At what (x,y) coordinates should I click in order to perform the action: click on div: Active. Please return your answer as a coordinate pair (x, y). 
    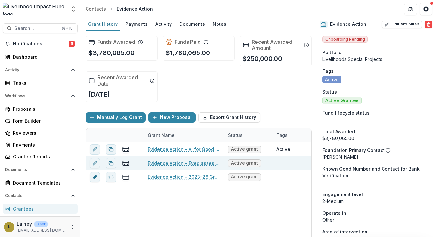
    Looking at the image, I should click on (283, 149).